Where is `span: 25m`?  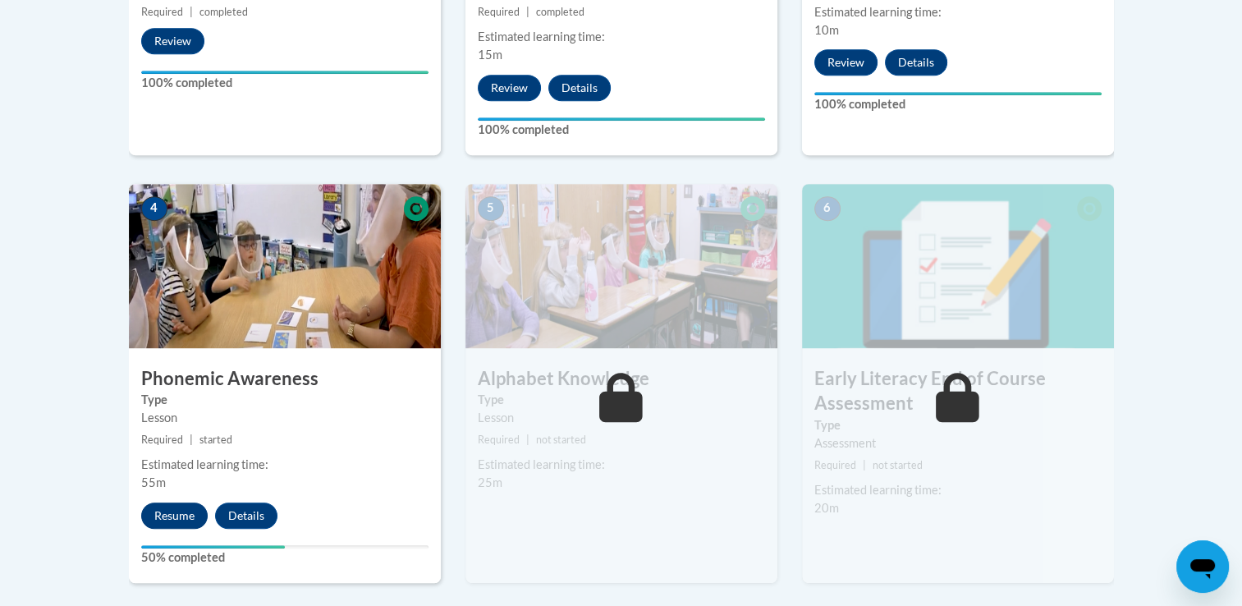 span: 25m is located at coordinates (490, 482).